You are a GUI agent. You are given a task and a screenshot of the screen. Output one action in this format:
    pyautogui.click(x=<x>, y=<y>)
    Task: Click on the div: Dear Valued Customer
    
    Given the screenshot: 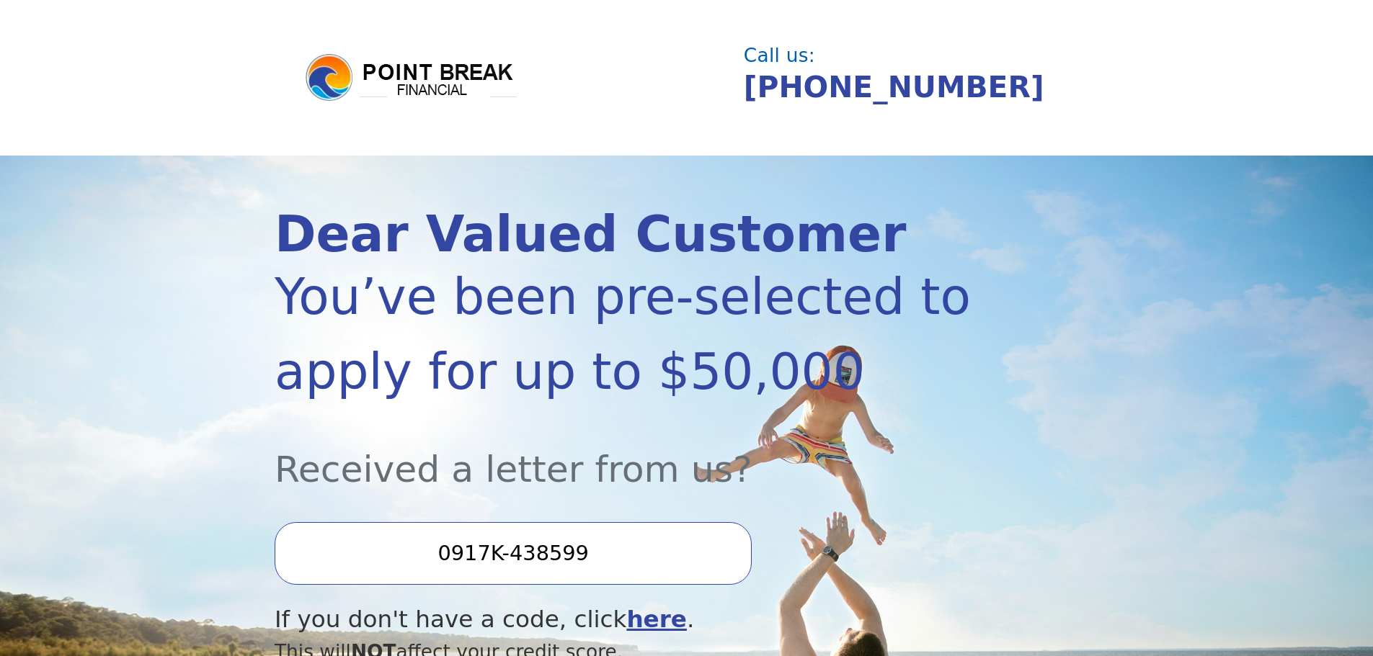 What is the action you would take?
    pyautogui.click(x=625, y=234)
    